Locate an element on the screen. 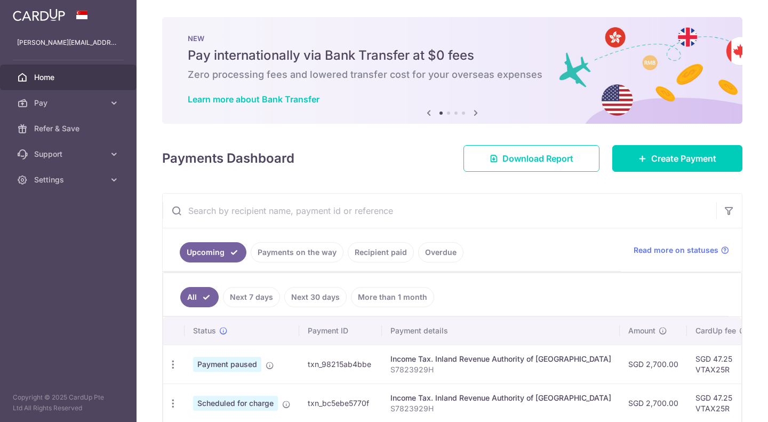 Image resolution: width=768 pixels, height=422 pixels. h5: Pay internationally via Bank Transfer at $0 fees is located at coordinates (452, 55).